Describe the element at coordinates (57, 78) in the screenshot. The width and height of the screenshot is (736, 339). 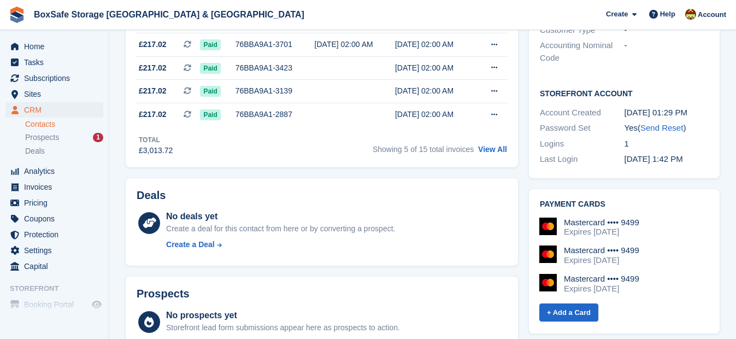
I see `span: Subscriptions` at that location.